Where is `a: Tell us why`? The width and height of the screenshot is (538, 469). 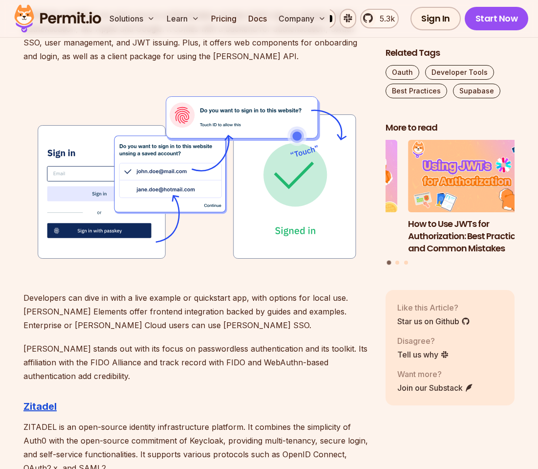 a: Tell us why is located at coordinates (423, 354).